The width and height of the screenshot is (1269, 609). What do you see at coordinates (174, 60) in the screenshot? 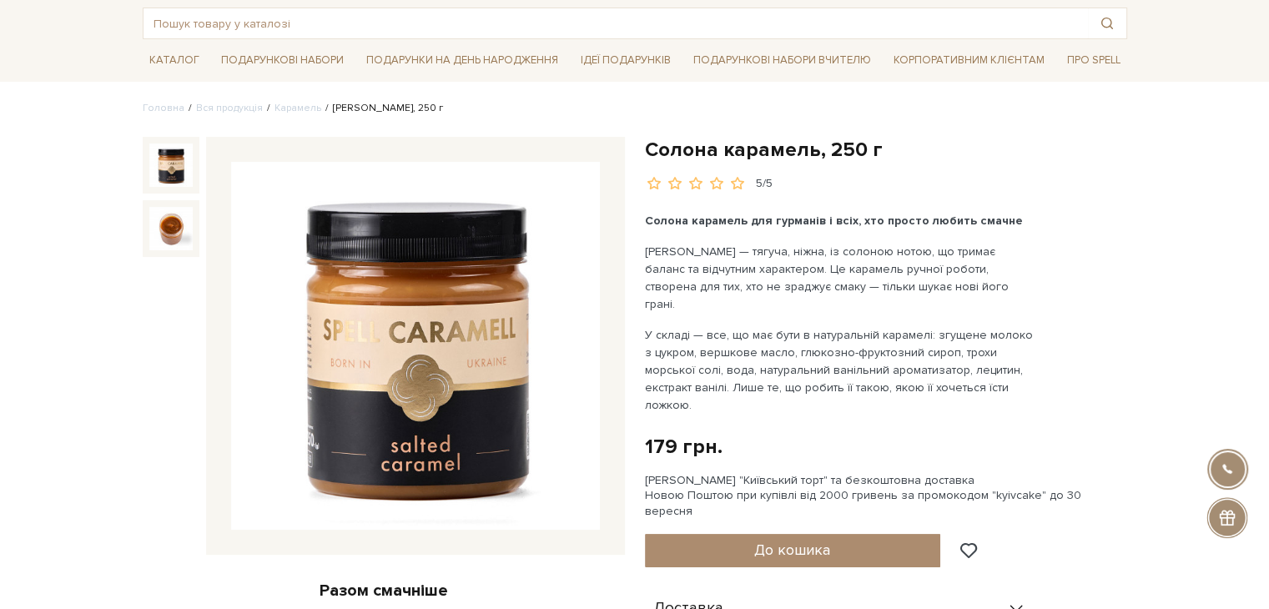
I see `a: Каталог` at bounding box center [174, 60].